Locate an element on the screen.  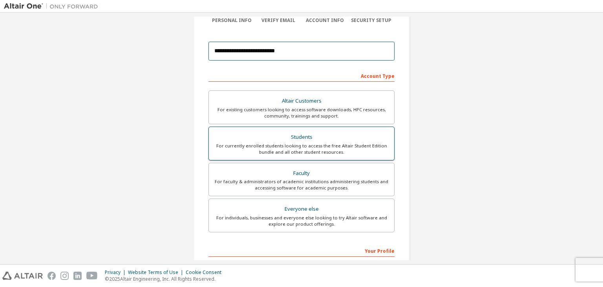
div: Account Type is located at coordinates (302, 75).